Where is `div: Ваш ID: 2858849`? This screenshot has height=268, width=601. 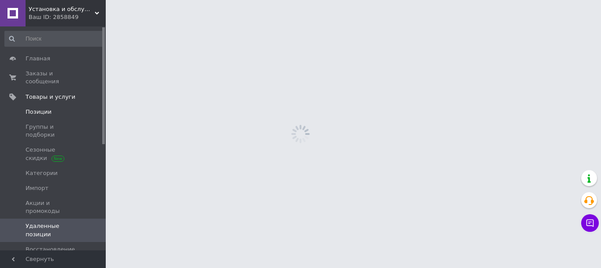
div: Ваш ID: 2858849 is located at coordinates (67, 17).